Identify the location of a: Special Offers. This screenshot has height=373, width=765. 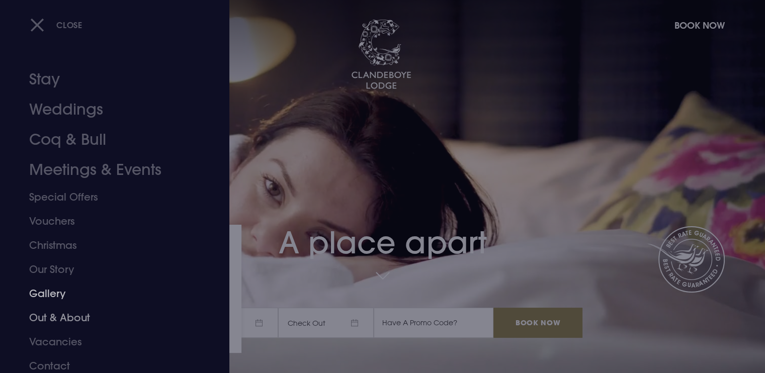
(109, 197).